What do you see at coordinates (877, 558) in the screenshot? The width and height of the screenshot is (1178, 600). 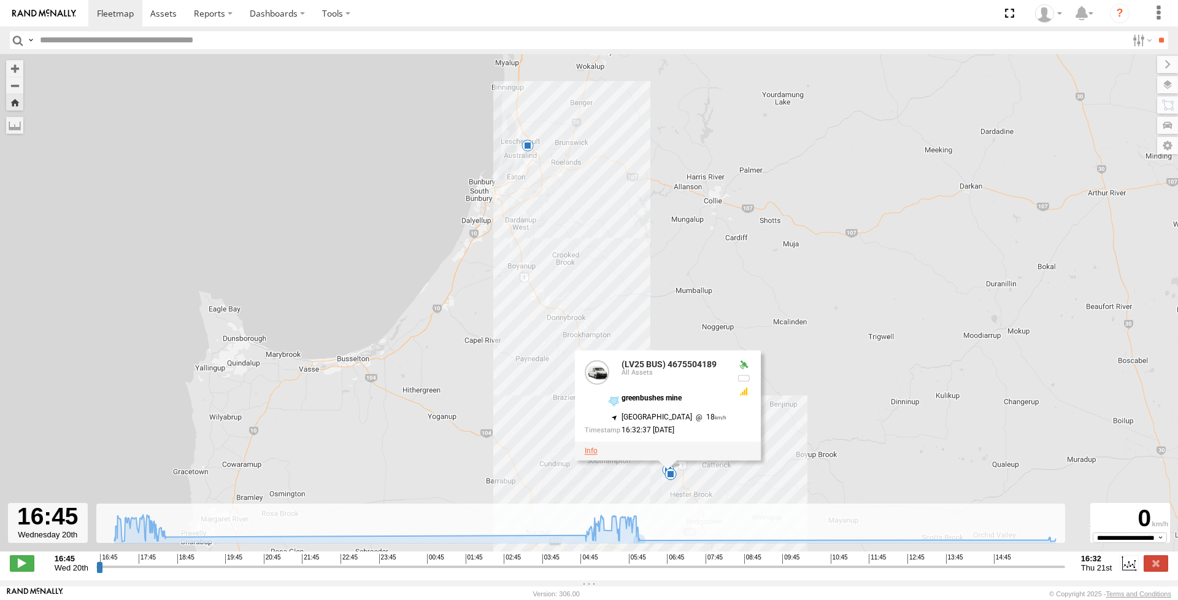 I see `span: 11:45` at bounding box center [877, 558].